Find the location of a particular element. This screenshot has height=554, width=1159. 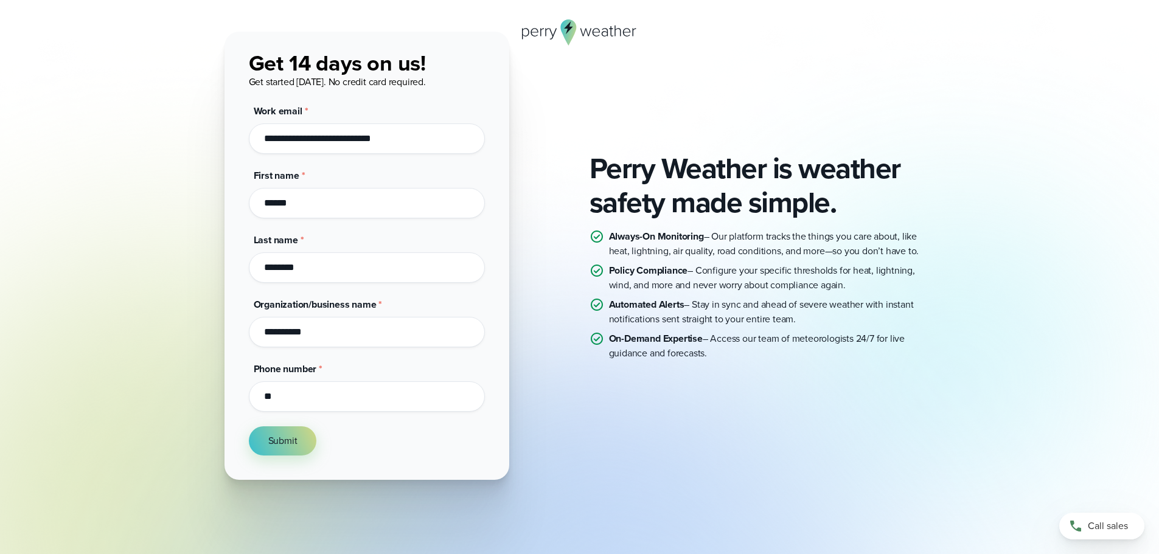

p: – Configure your specific thresholds for heat, lightning, wind, and more and never worry about co... is located at coordinates (772, 278).